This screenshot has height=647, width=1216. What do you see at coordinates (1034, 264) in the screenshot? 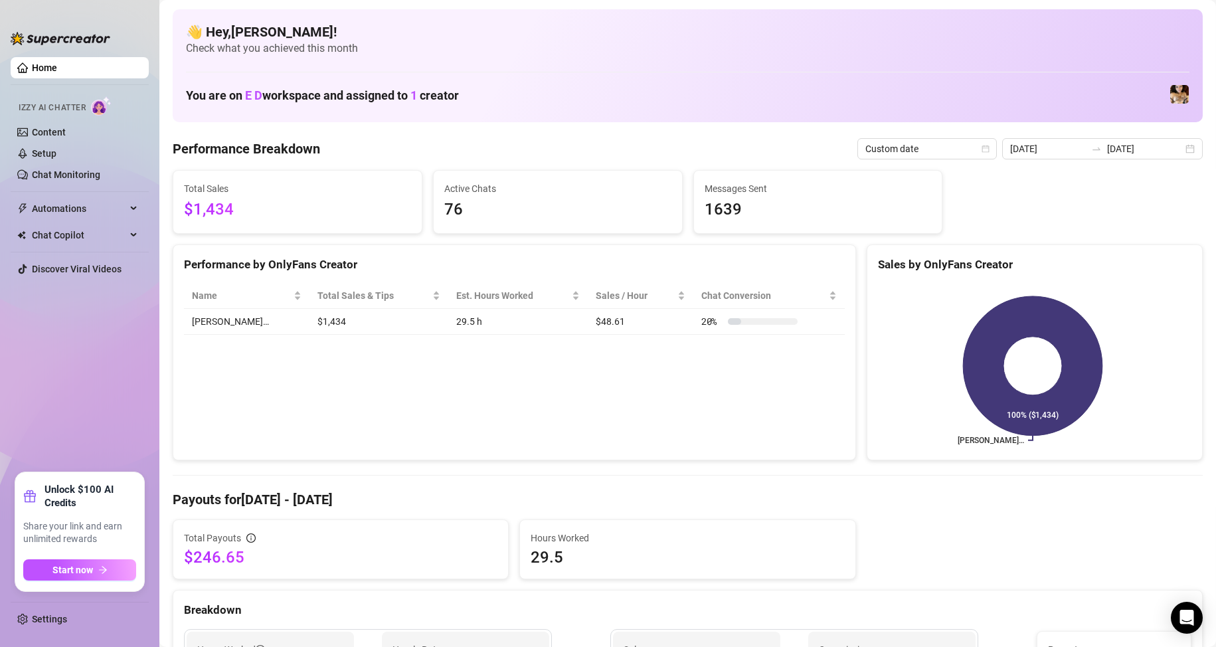
I see `div: Sales by OnlyFans Creator` at bounding box center [1034, 264].